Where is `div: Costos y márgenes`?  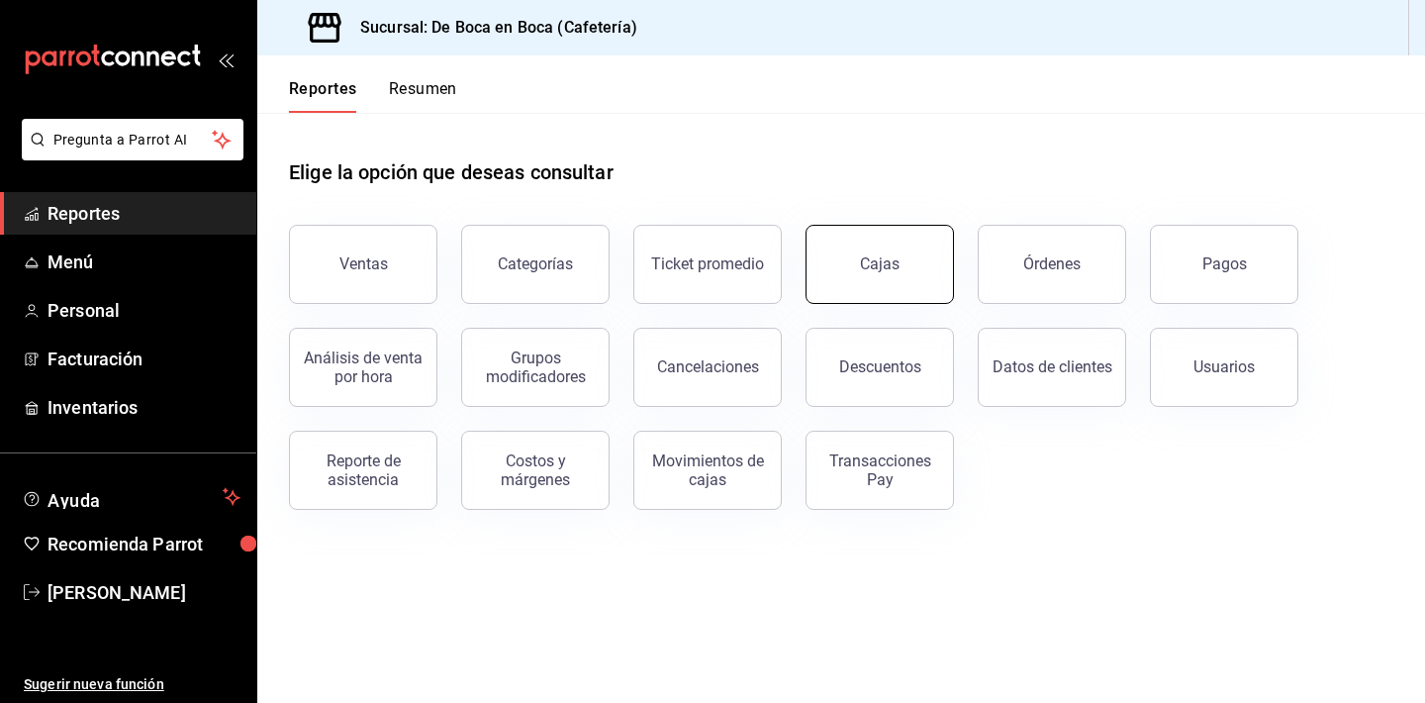 div: Costos y márgenes is located at coordinates (535, 470).